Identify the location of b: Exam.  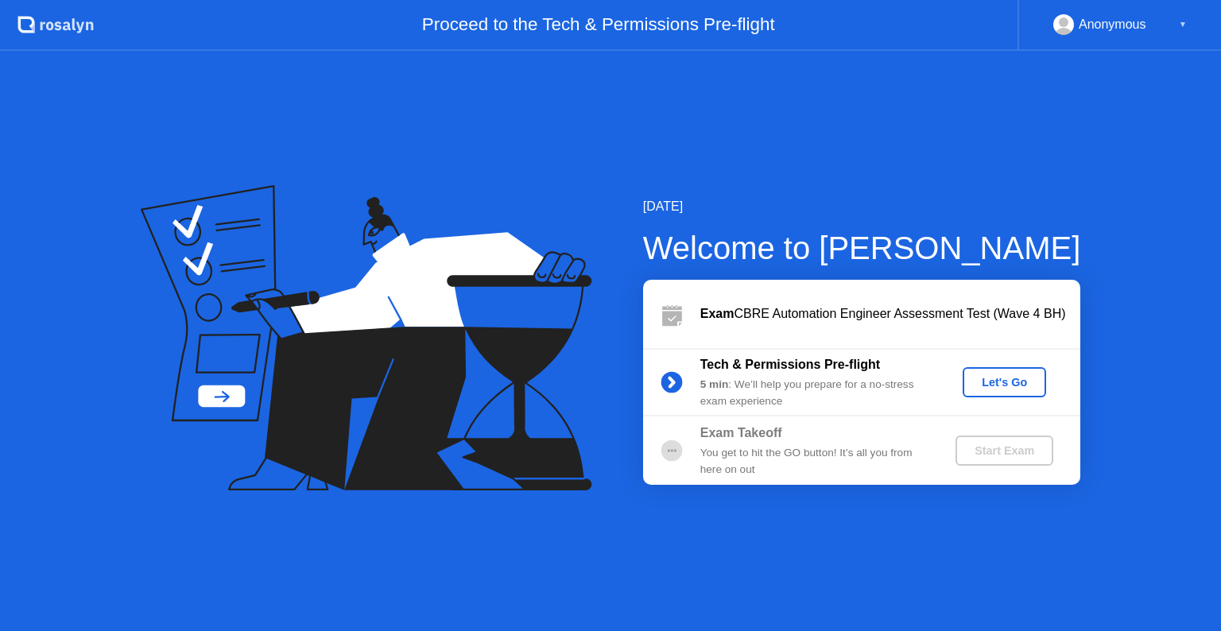
(717, 313).